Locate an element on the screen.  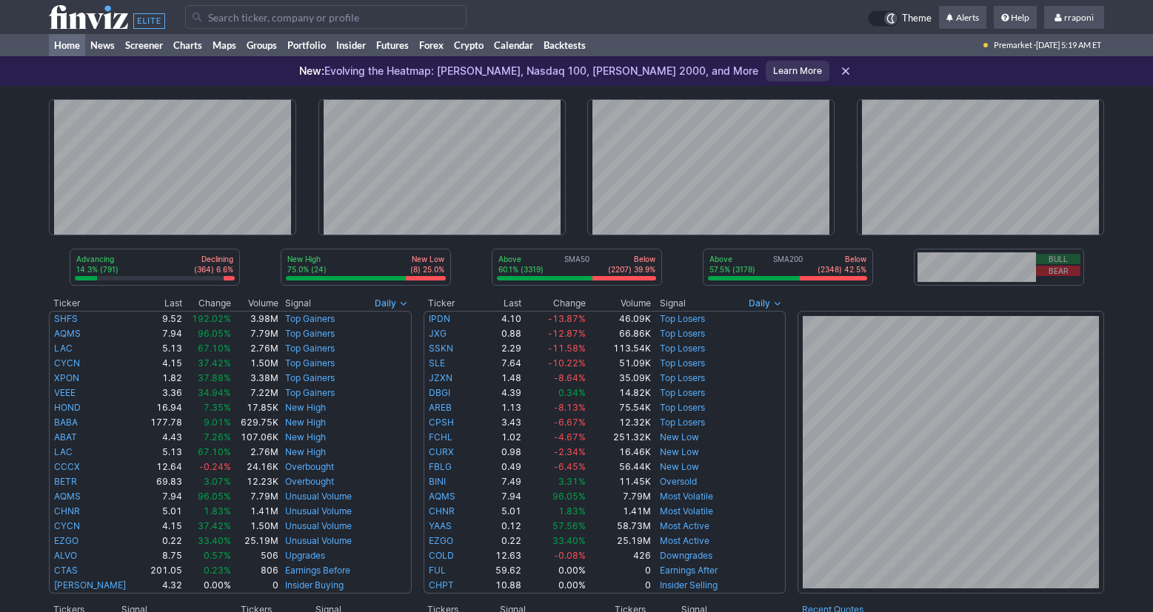
a: CHNR is located at coordinates (67, 511).